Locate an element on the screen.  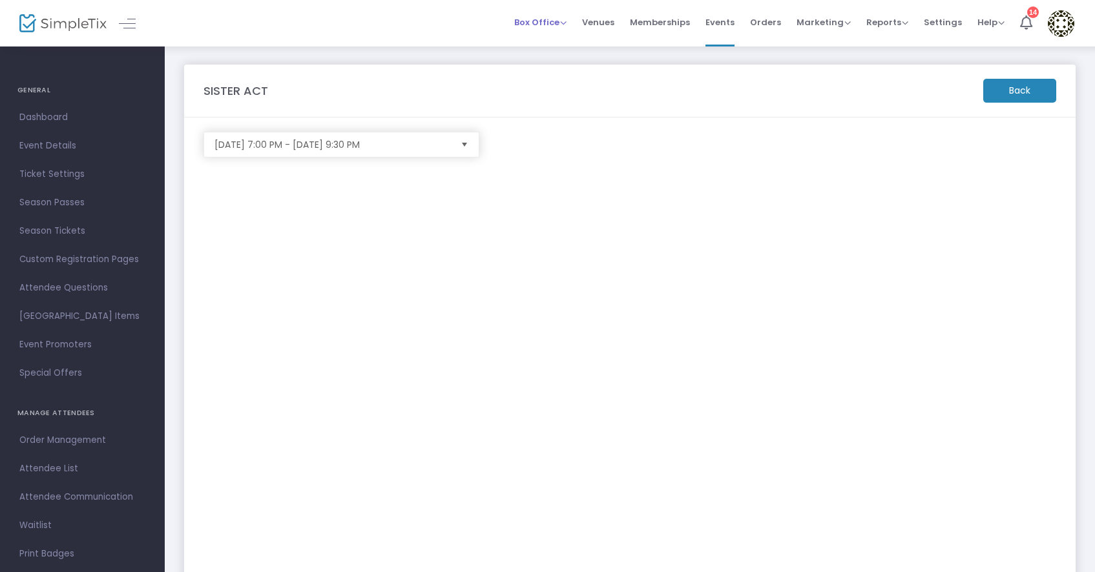
span: Attendee Communication is located at coordinates (82, 497).